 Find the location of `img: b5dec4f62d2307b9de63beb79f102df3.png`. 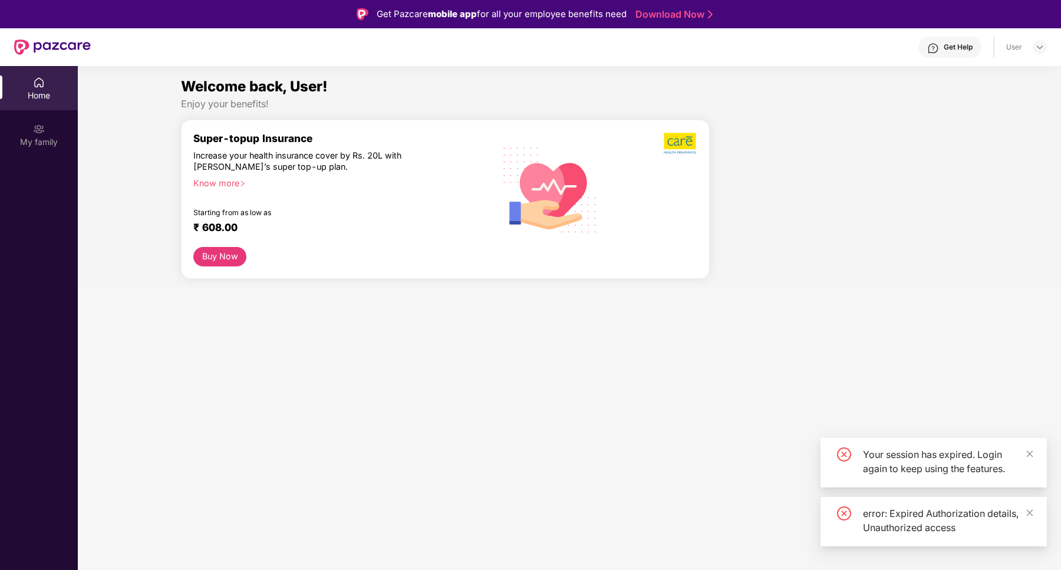

img: b5dec4f62d2307b9de63beb79f102df3.png is located at coordinates (680, 143).